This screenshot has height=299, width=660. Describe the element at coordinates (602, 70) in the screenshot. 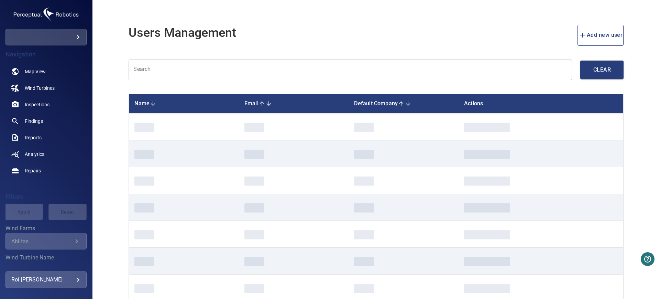

I see `button: Clear` at that location.